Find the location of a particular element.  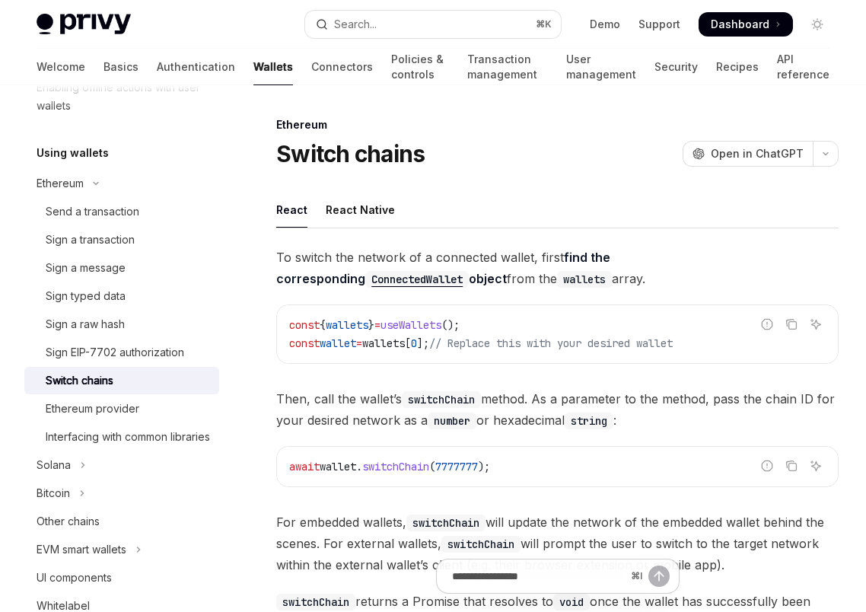

div: EVM smart wallets is located at coordinates (81, 550).